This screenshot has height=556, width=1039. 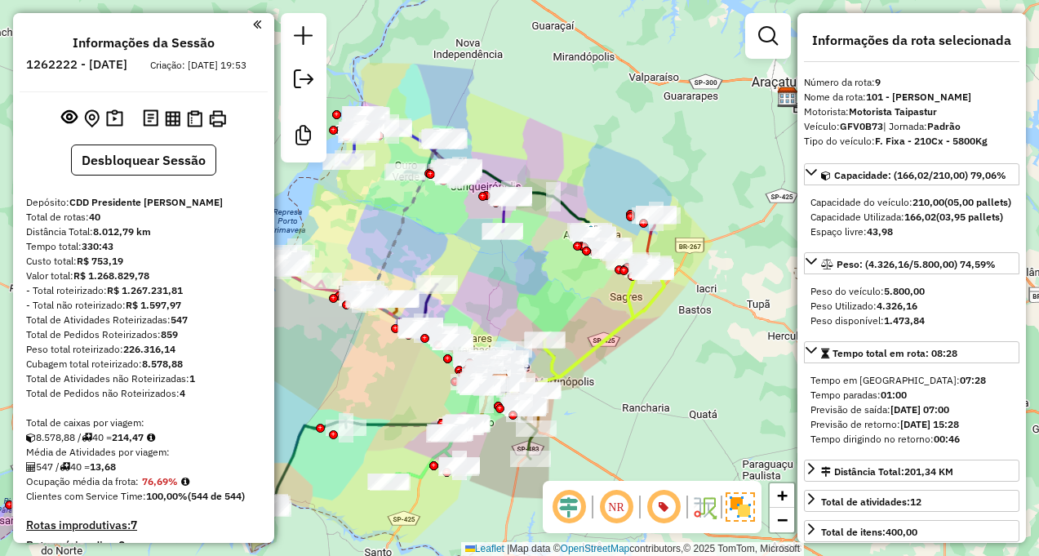 I want to click on h4: Informações da rota selecionada, so click(x=912, y=40).